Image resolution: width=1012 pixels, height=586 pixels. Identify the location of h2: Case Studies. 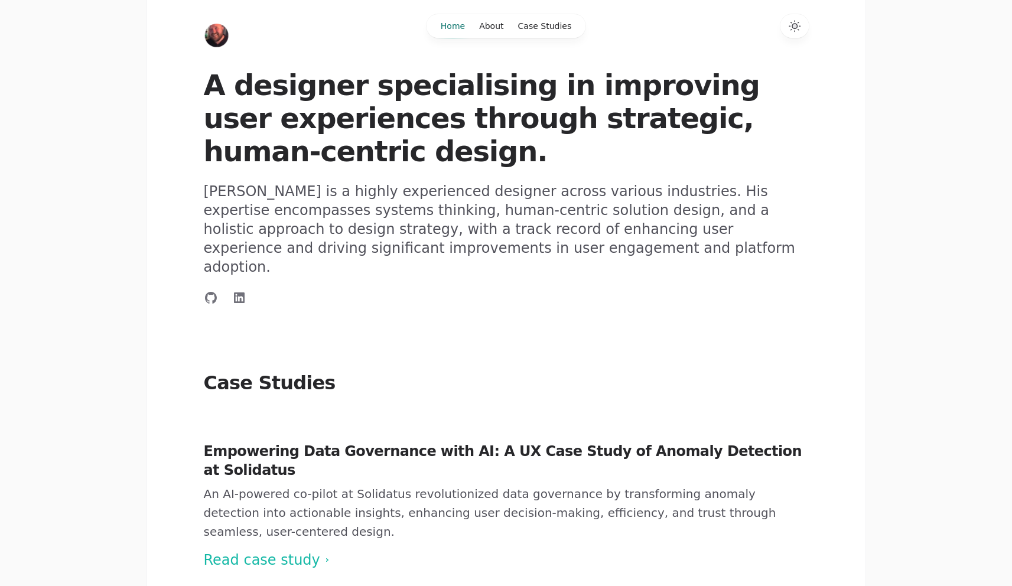
(507, 383).